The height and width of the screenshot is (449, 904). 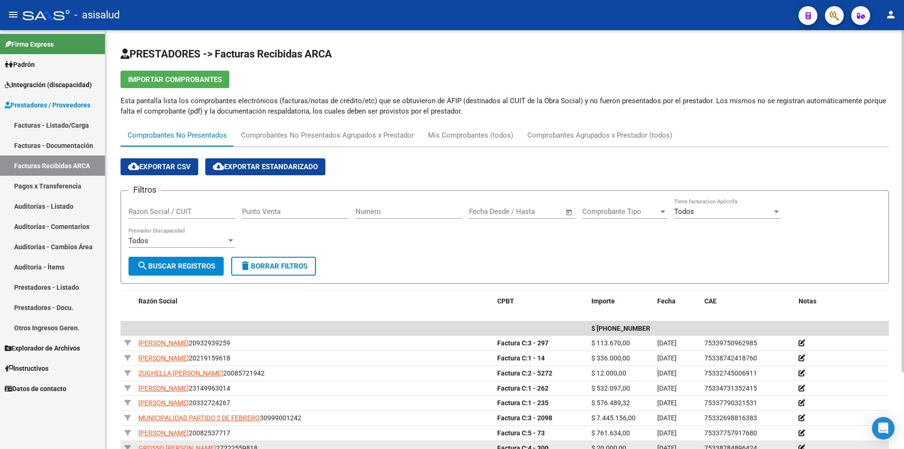 What do you see at coordinates (97, 15) in the screenshot?
I see `span: - asisalud` at bounding box center [97, 15].